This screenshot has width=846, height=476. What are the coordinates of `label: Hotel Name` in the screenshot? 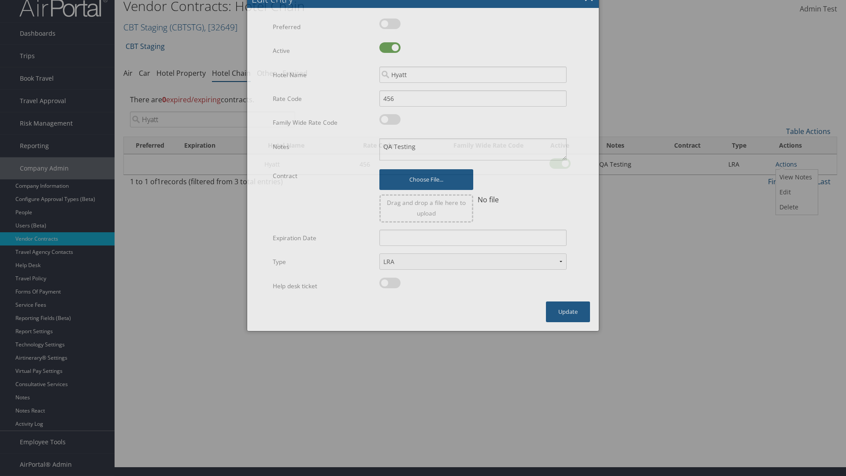 It's located at (323, 75).